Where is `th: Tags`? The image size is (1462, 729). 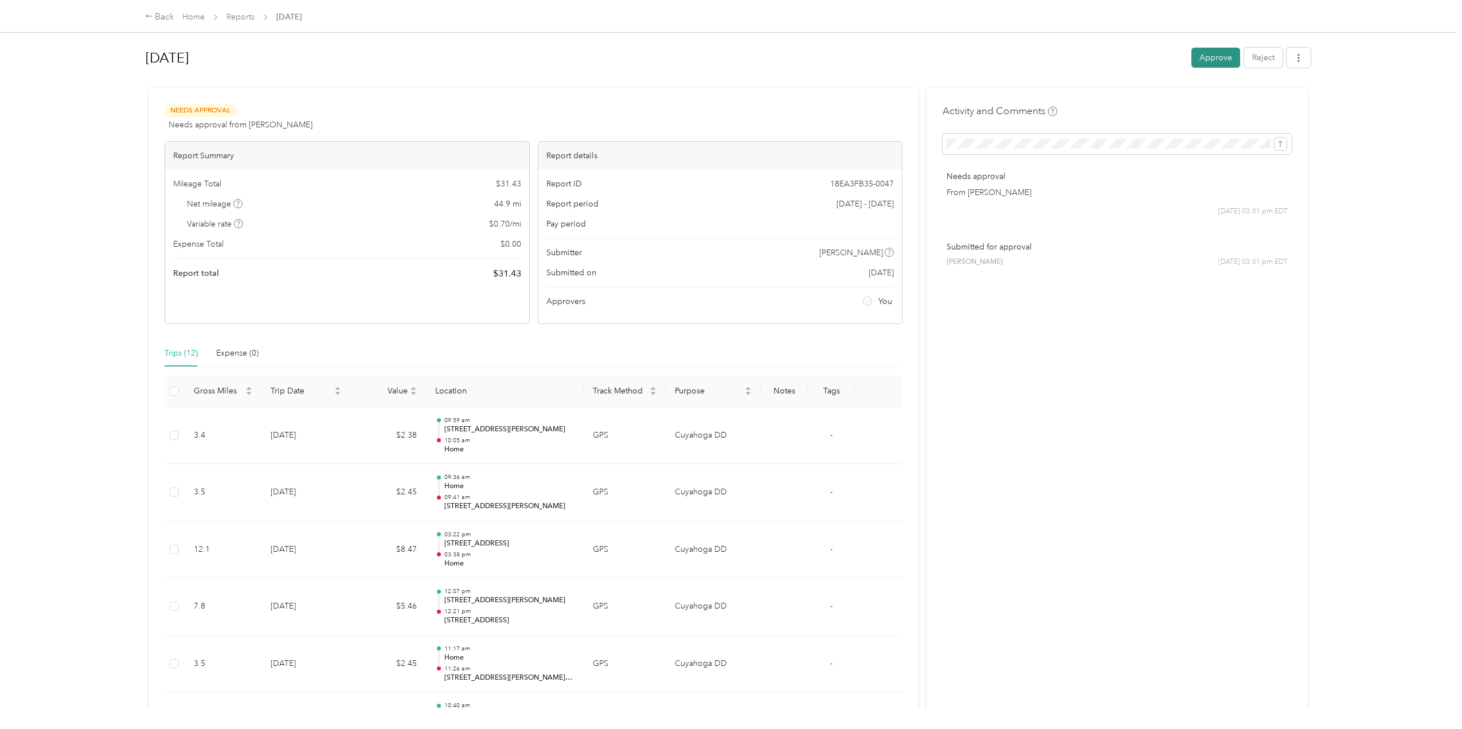 th: Tags is located at coordinates (831, 391).